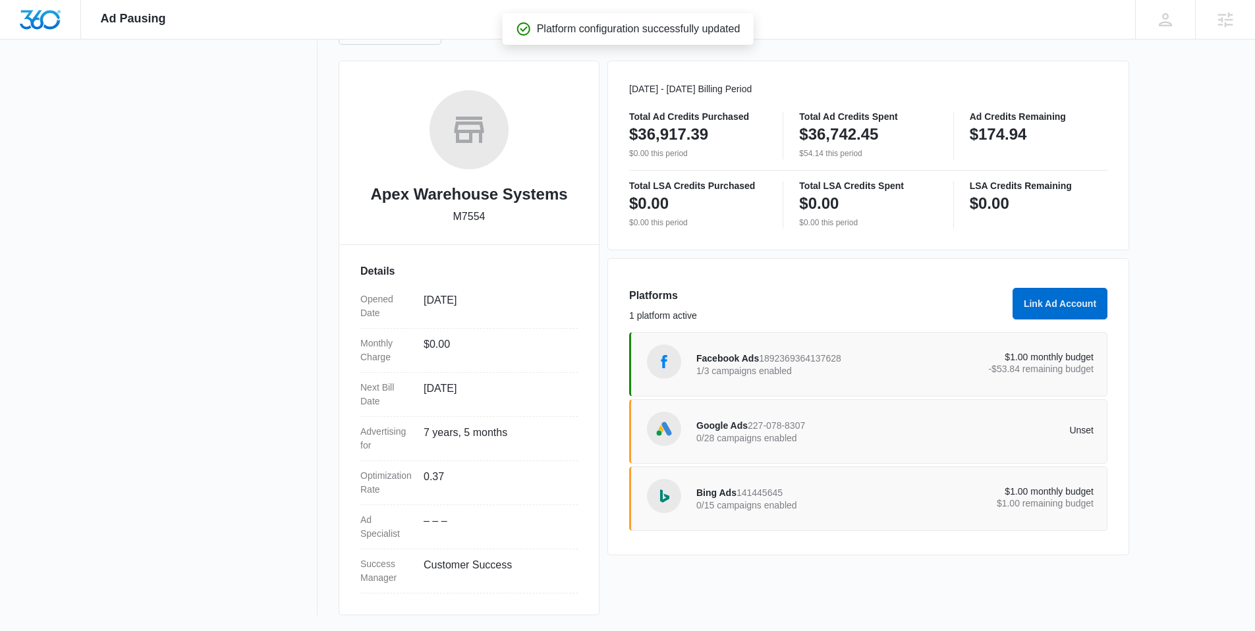  What do you see at coordinates (868, 117) in the screenshot?
I see `p: Total Ad Credits Spent` at bounding box center [868, 117].